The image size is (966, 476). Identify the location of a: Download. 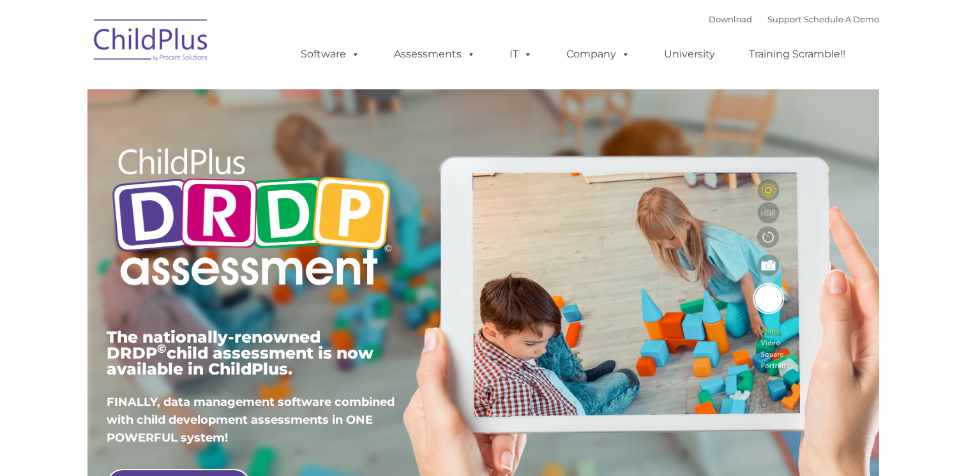
(730, 19).